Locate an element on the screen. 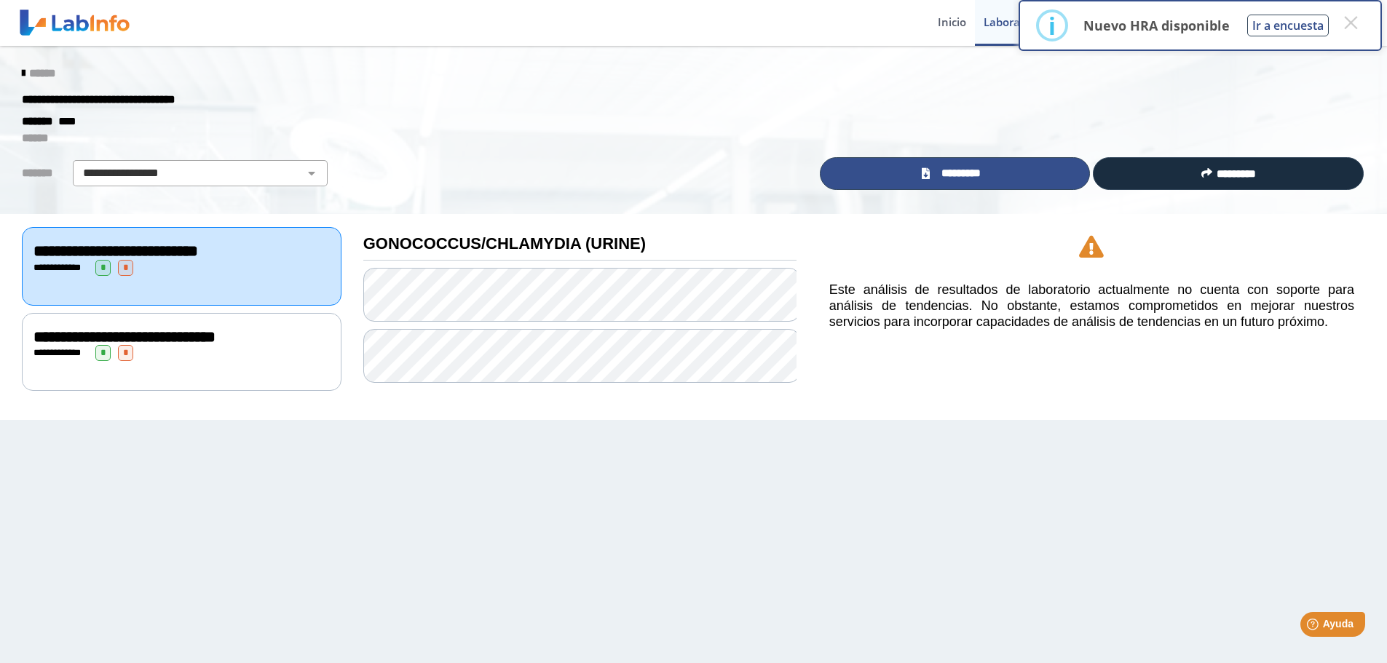 Image resolution: width=1387 pixels, height=663 pixels. span: Ayuda is located at coordinates (81, 17).